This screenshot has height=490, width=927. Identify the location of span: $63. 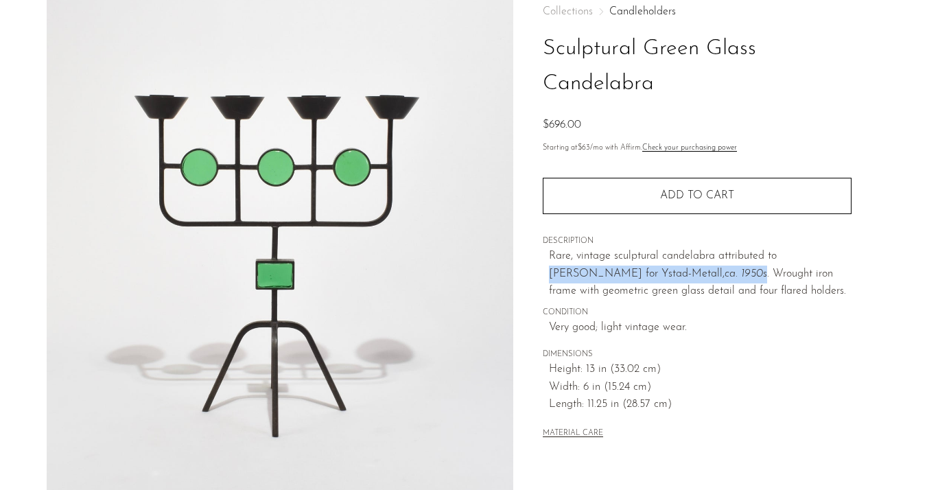
(584, 148).